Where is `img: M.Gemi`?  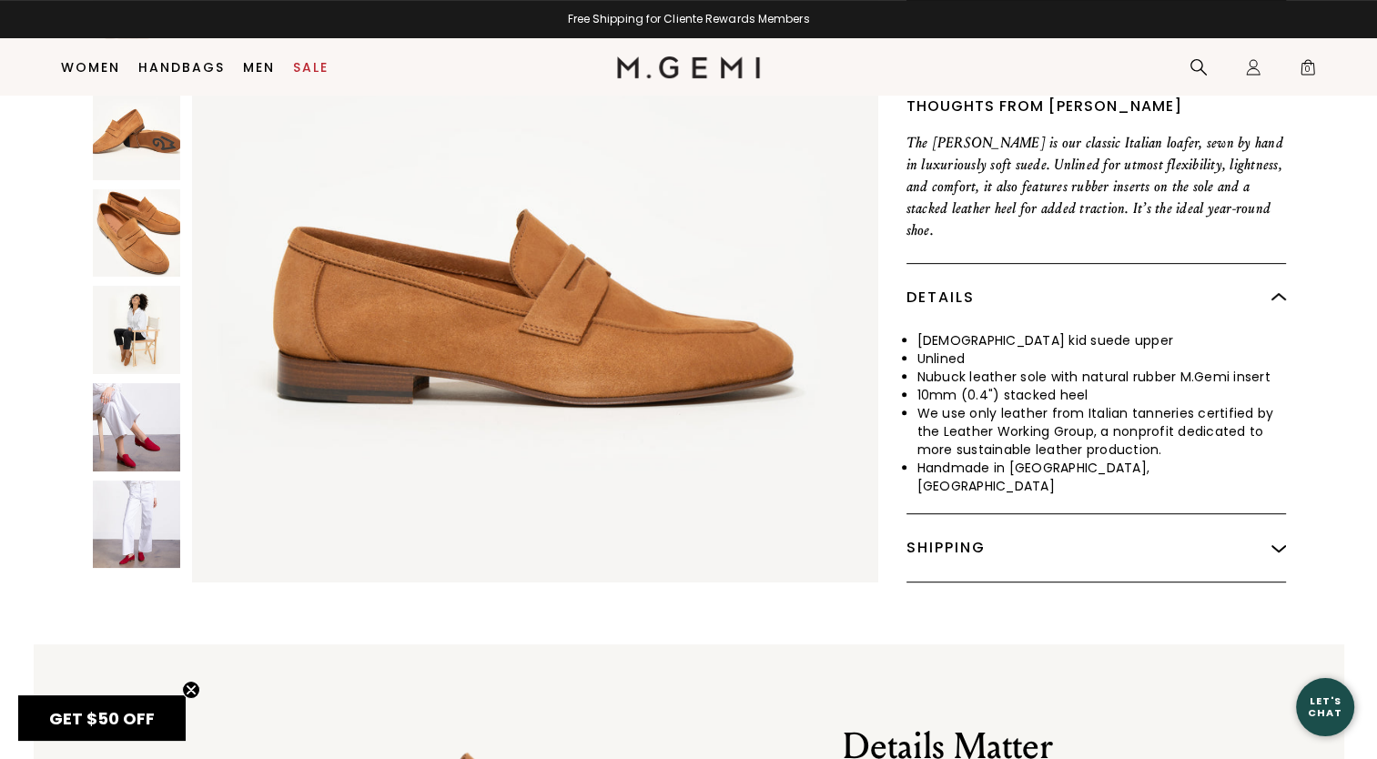 img: M.Gemi is located at coordinates (688, 67).